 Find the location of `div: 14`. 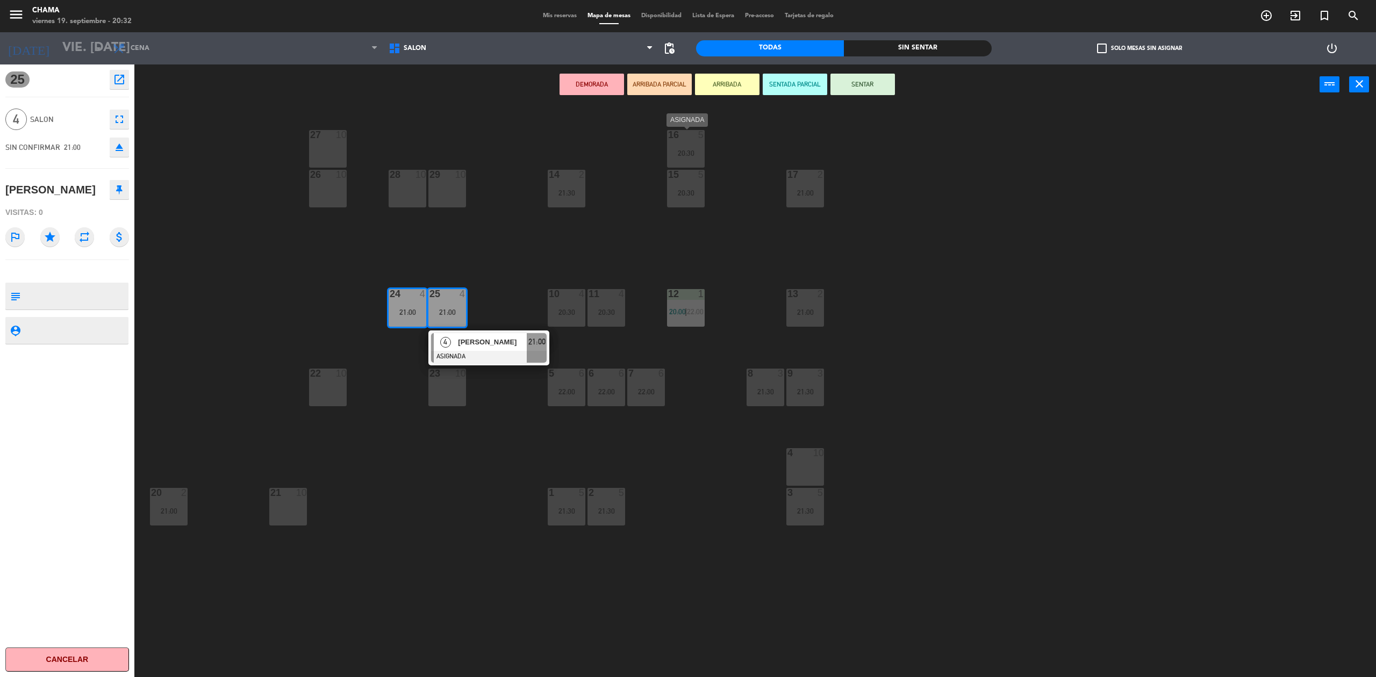

div: 14 is located at coordinates (549, 175).